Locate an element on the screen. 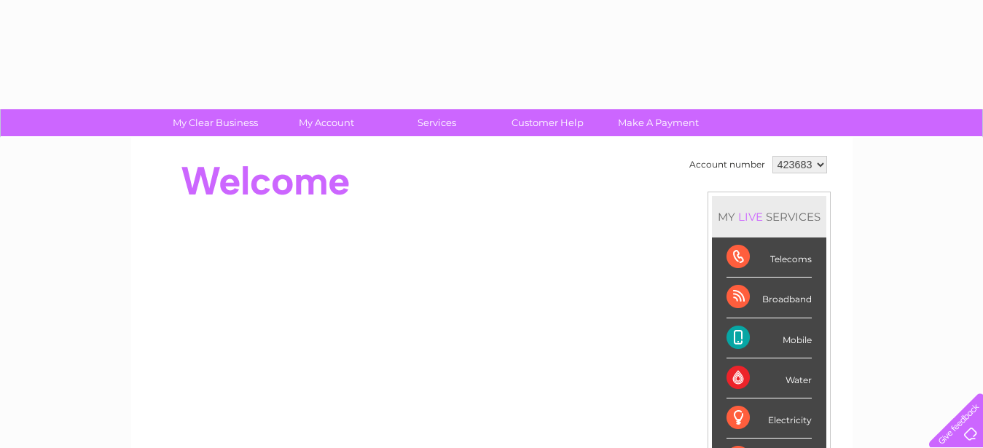 This screenshot has height=448, width=983. div: LIVE is located at coordinates (751, 216).